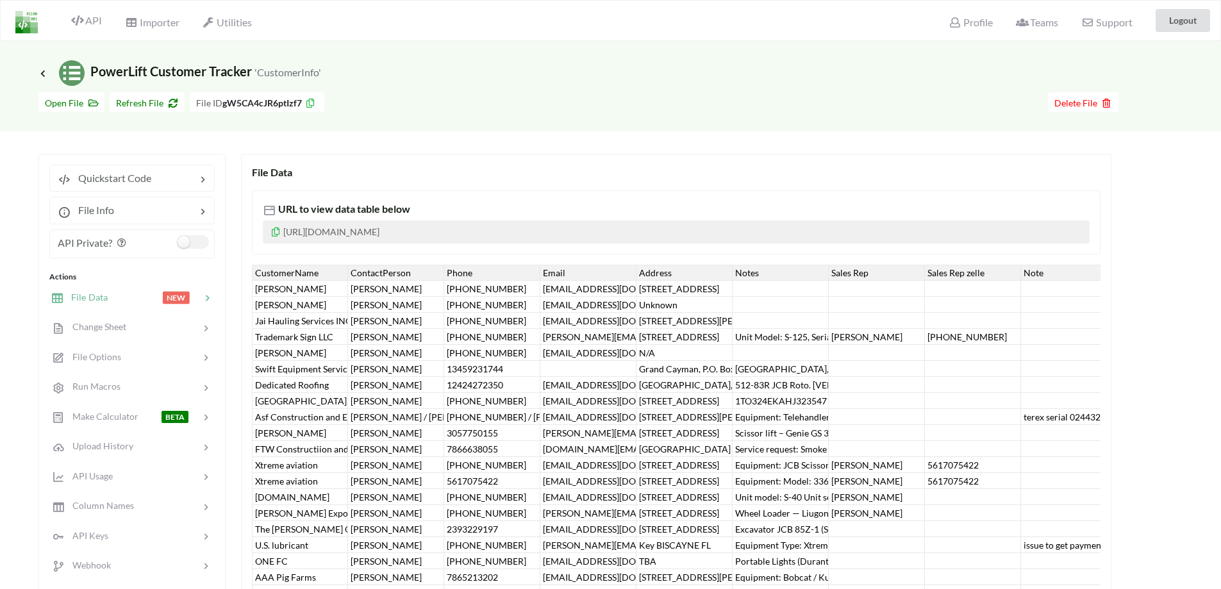 Image resolution: width=1221 pixels, height=589 pixels. Describe the element at coordinates (396, 272) in the screenshot. I see `div: ContactPerson` at that location.